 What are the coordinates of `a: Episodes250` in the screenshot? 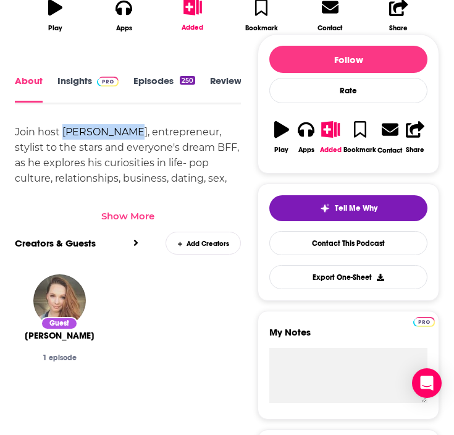 It's located at (164, 89).